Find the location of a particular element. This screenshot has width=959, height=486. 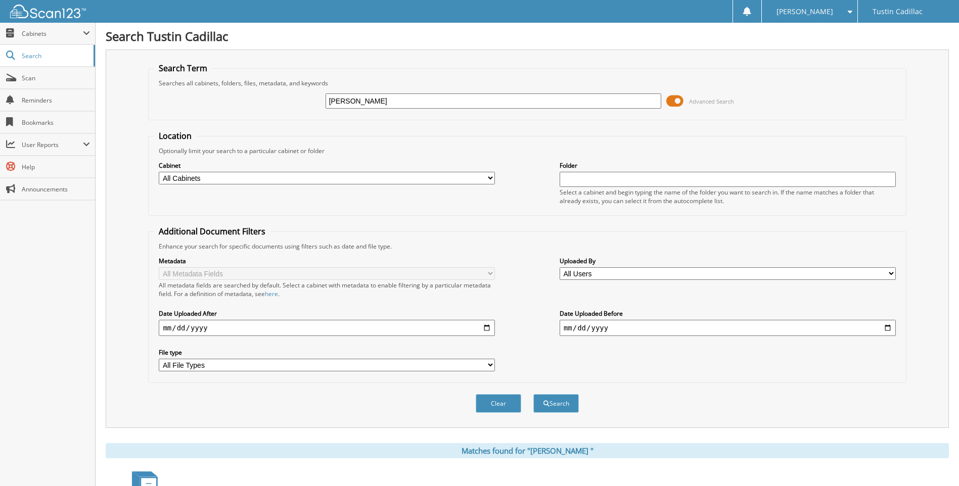

span: Cabinets is located at coordinates (52, 33).